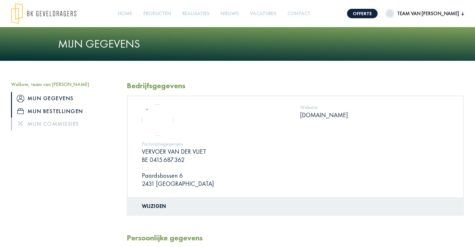  I want to click on a: Realisaties, so click(196, 14).